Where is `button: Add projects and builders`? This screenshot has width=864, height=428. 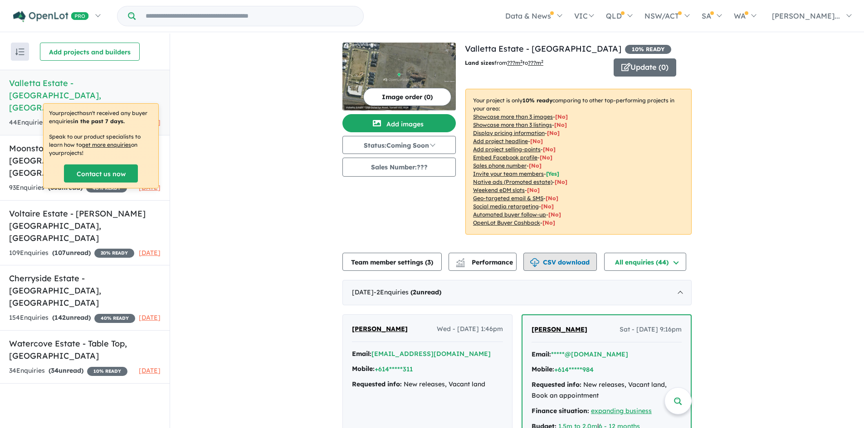 button: Add projects and builders is located at coordinates (90, 52).